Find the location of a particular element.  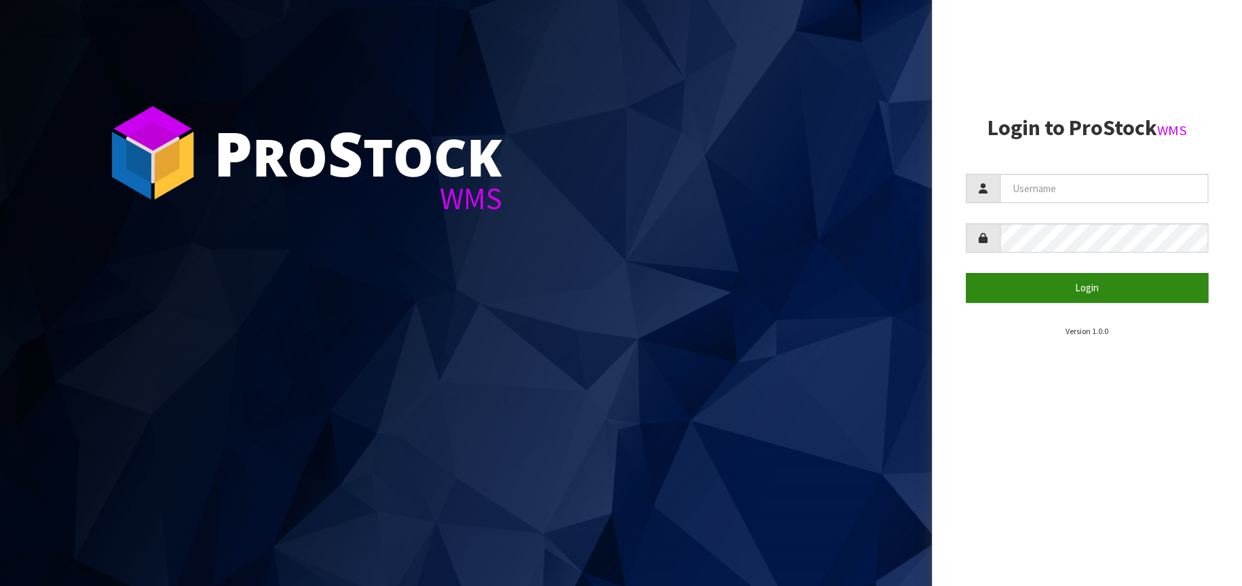

div: WMS is located at coordinates (358, 198).